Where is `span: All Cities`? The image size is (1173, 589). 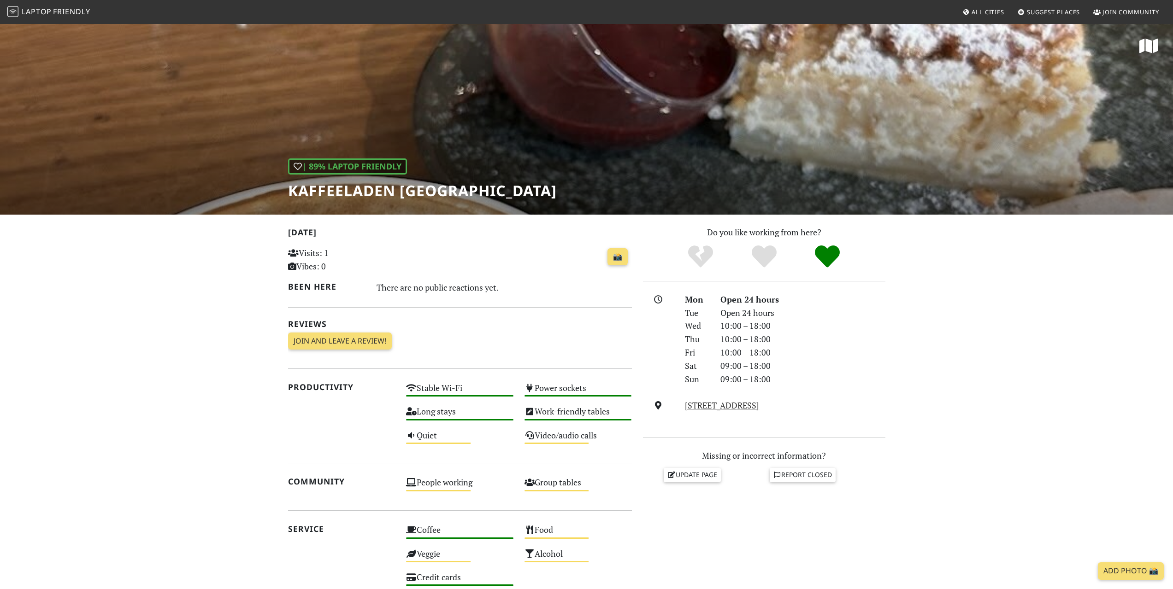 span: All Cities is located at coordinates (988, 12).